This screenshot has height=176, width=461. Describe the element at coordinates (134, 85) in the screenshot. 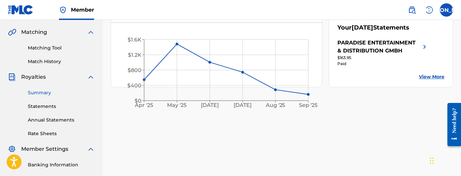

I see `tspan: $400` at that location.